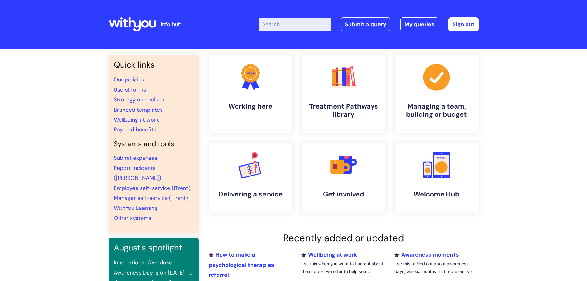  What do you see at coordinates (344, 194) in the screenshot?
I see `h4: Get involved` at bounding box center [344, 194].